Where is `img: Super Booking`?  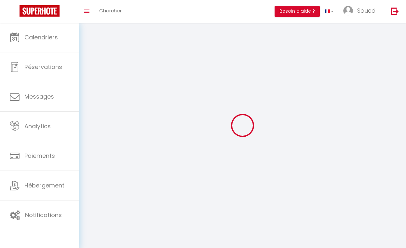 img: Super Booking is located at coordinates (39, 11).